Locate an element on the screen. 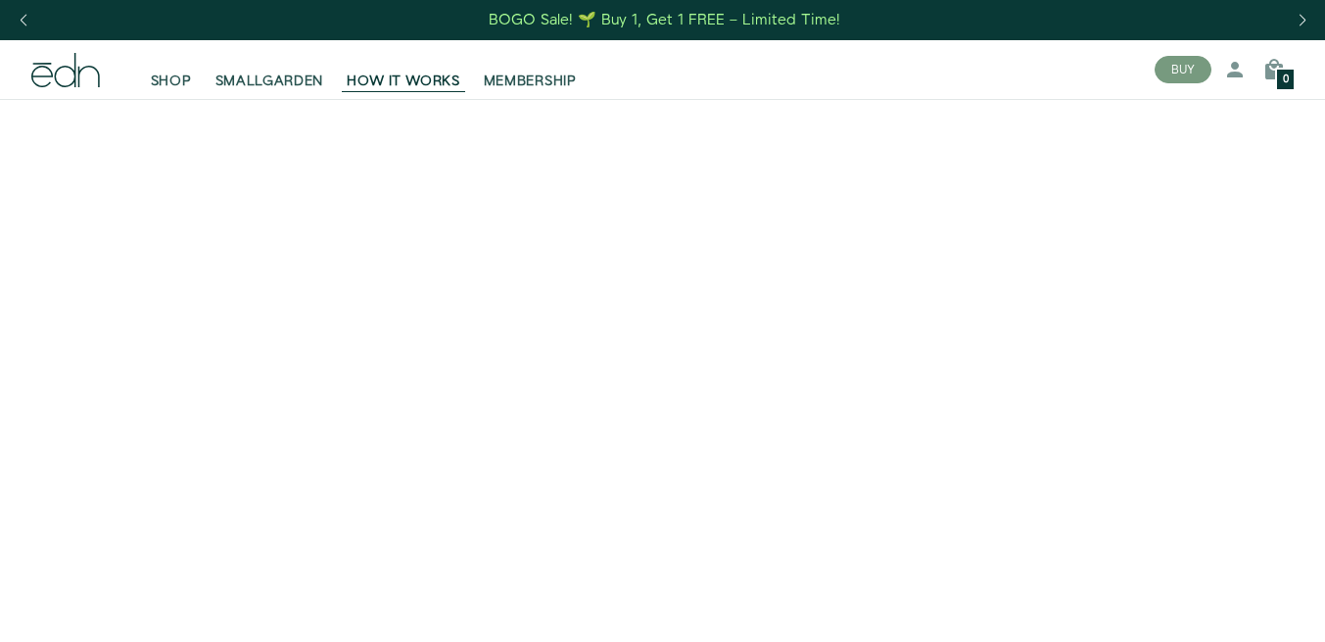  div: BOGO Sale! 🌱 Buy 1, Get 1 FREE – Limited Time! is located at coordinates (664, 20).